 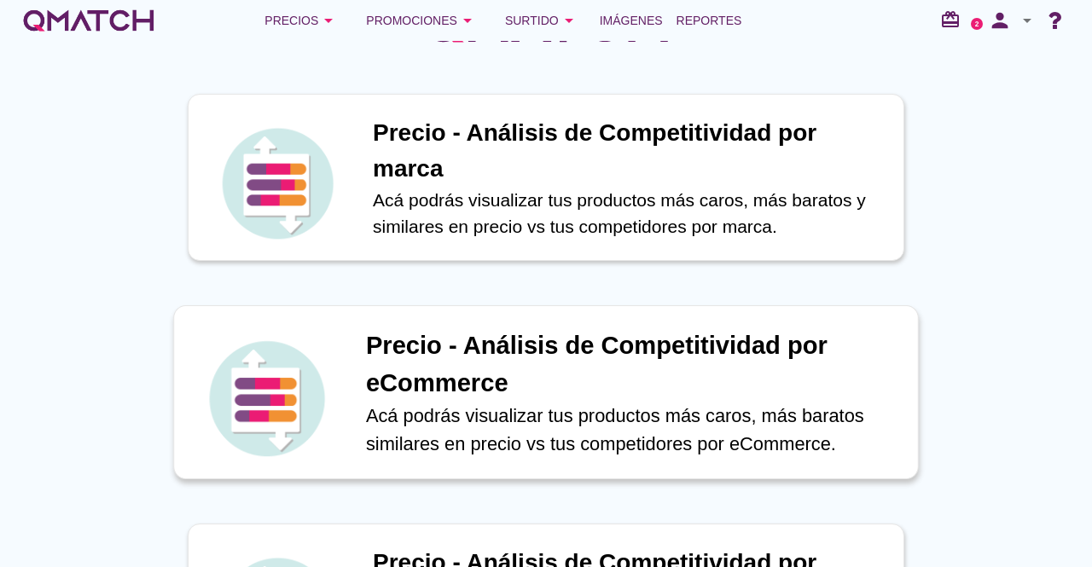 I want to click on a: Reportes, so click(x=709, y=20).